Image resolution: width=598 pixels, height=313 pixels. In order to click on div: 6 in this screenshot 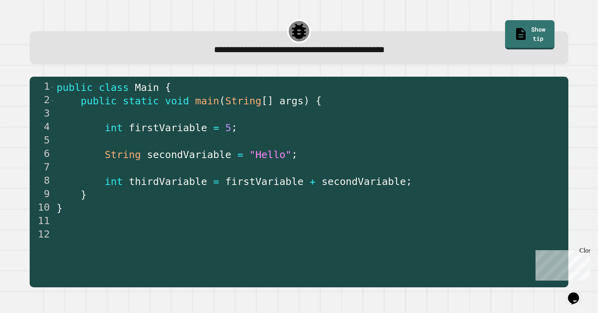, I will do `click(42, 155)`.